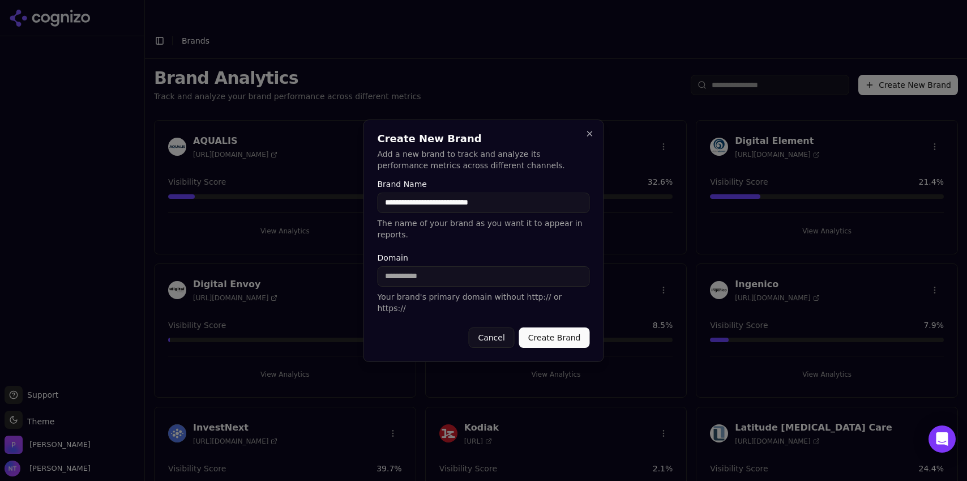 The image size is (967, 481). I want to click on p: Add a new brand to track and analyze its performance metrics across different channels., so click(483, 160).